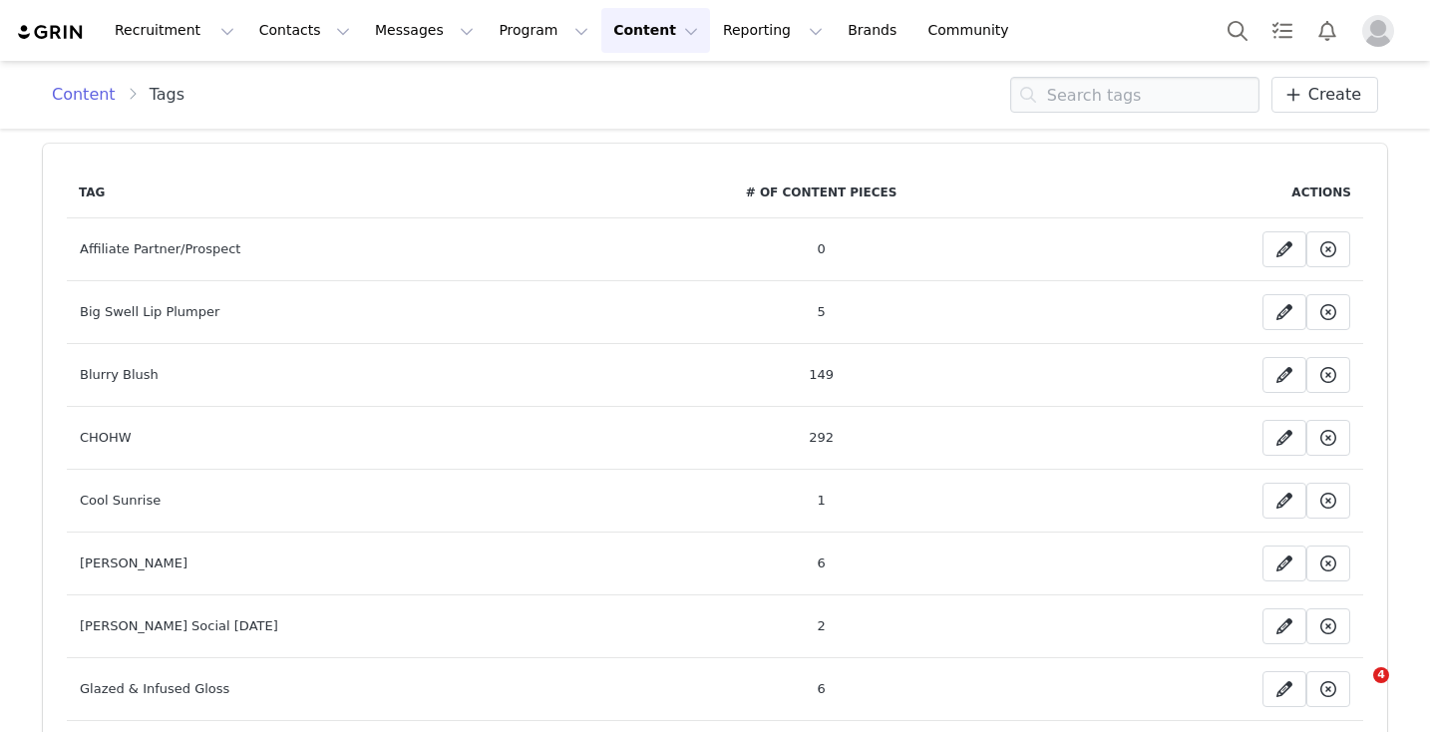  Describe the element at coordinates (326, 192) in the screenshot. I see `th: Tag` at that location.